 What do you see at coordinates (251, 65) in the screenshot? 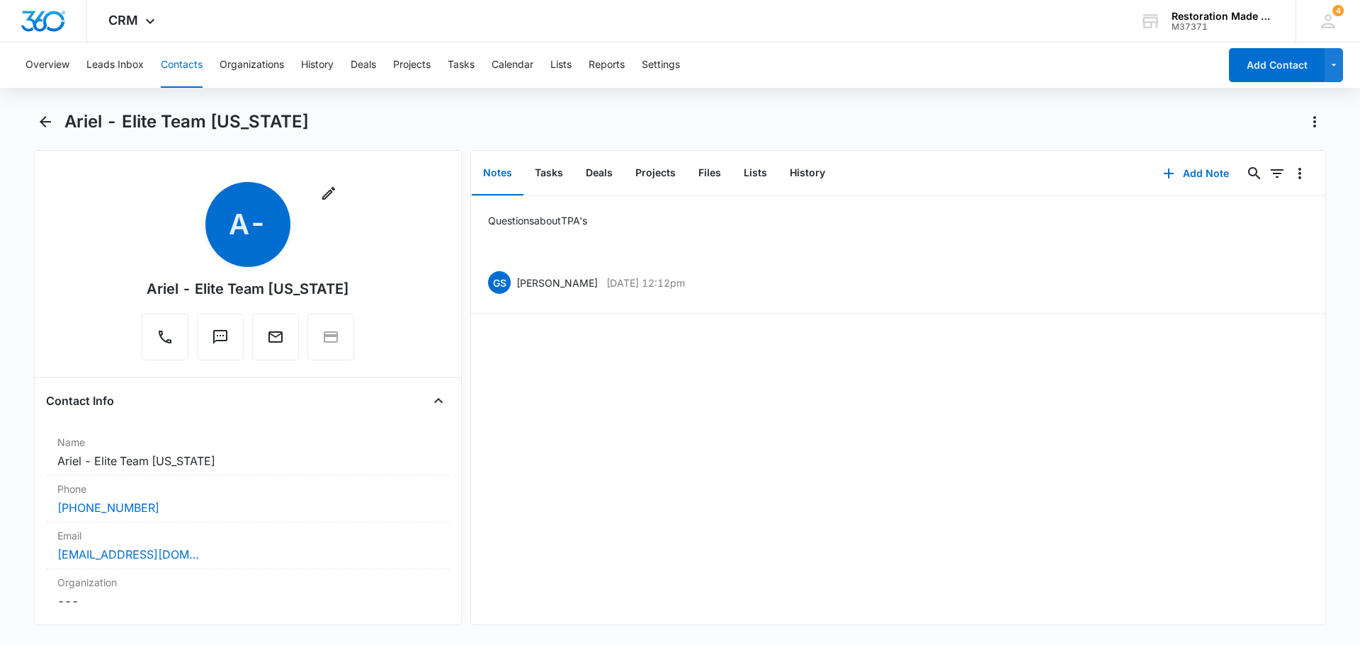
I see `button: Organizations` at bounding box center [251, 65].